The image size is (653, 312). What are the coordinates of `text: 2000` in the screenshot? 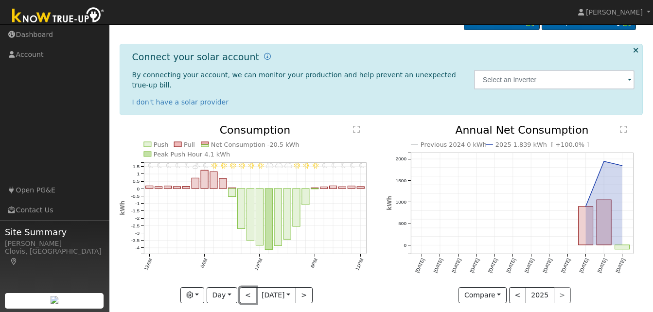 It's located at (400, 159).